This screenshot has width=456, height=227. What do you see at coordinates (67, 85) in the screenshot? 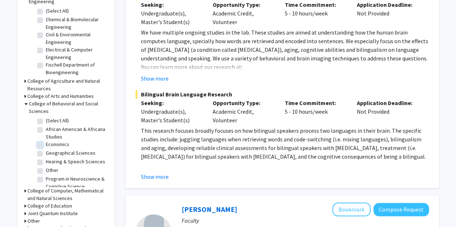
I see `h3: College of Agriculture and Natural Resources` at bounding box center [67, 85].